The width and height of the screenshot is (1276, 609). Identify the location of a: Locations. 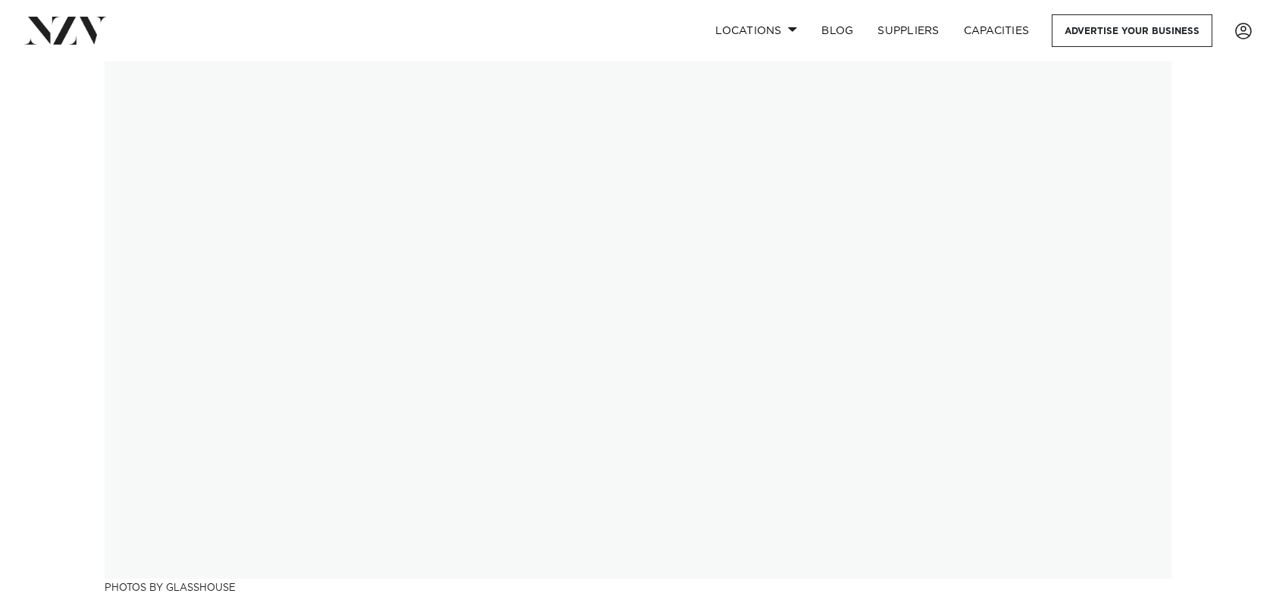
(756, 30).